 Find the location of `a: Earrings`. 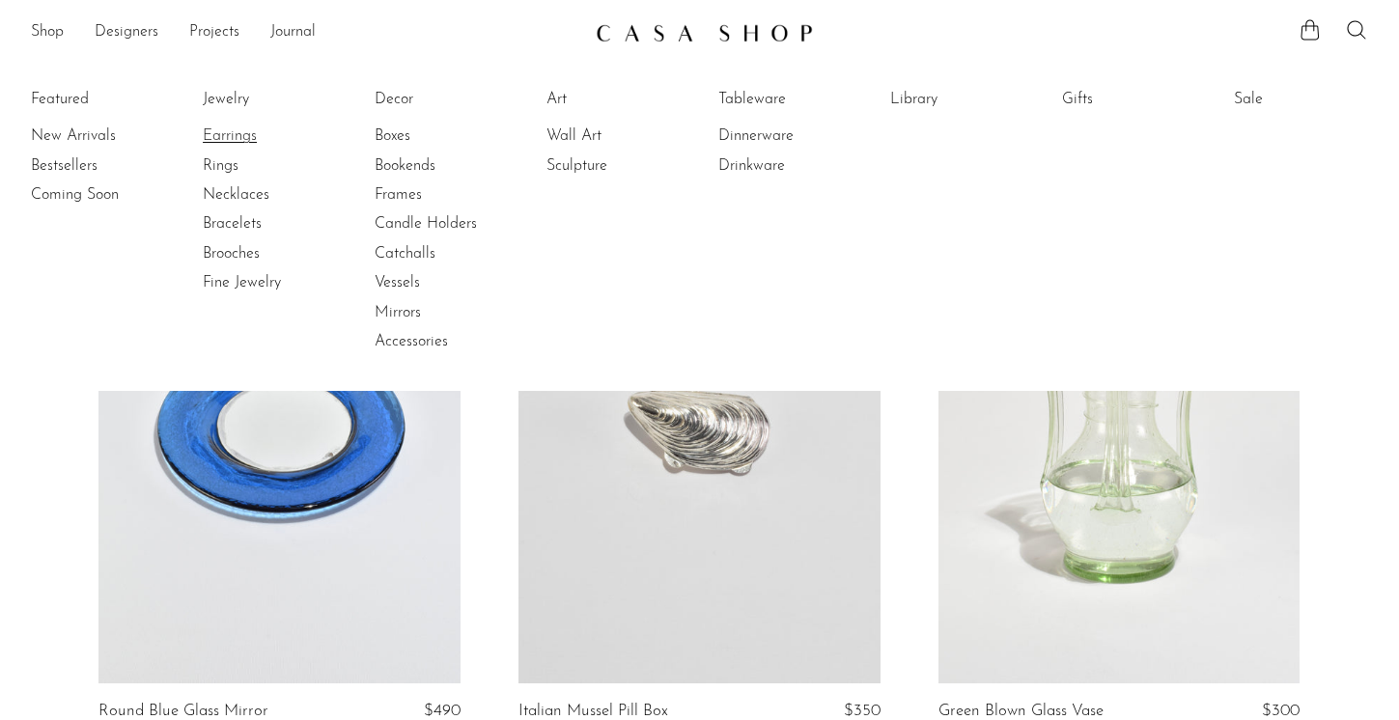

a: Earrings is located at coordinates (275, 136).